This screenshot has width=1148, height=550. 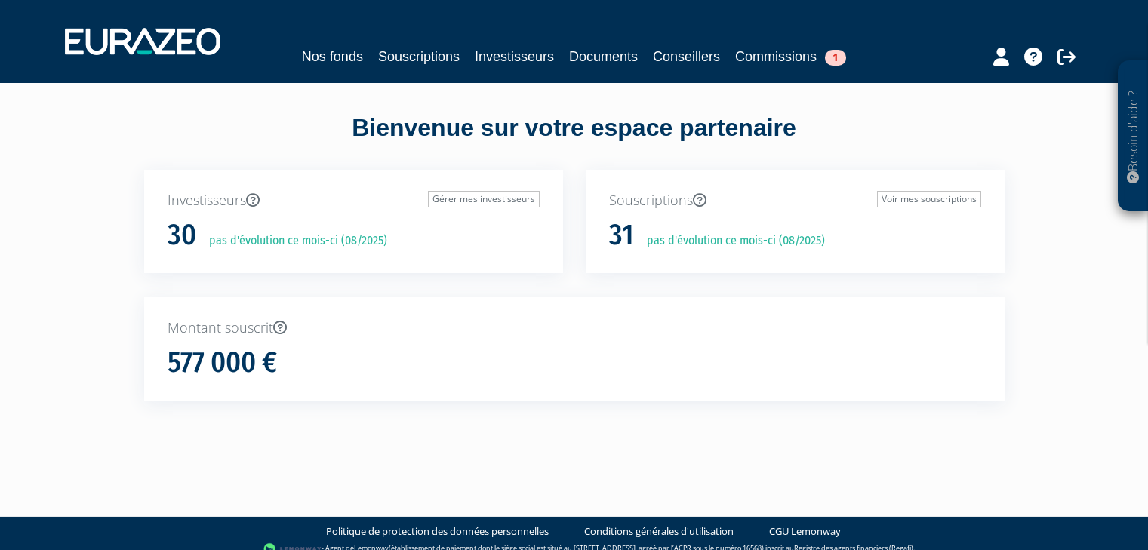 What do you see at coordinates (929, 199) in the screenshot?
I see `a: Voir mes souscriptions` at bounding box center [929, 199].